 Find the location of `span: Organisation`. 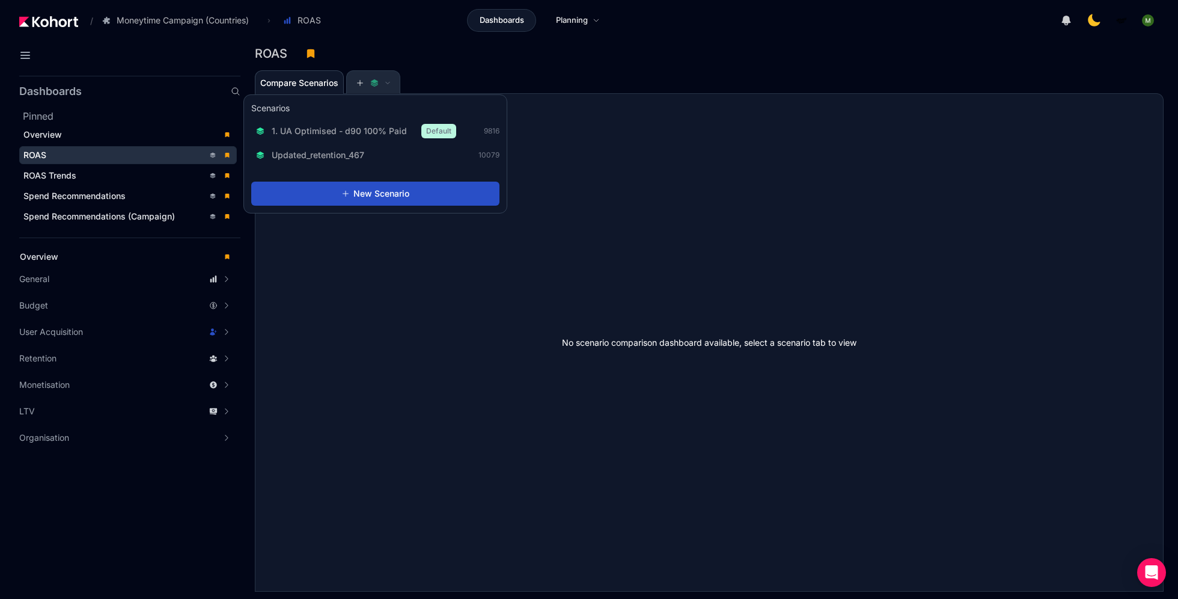

span: Organisation is located at coordinates (44, 438).